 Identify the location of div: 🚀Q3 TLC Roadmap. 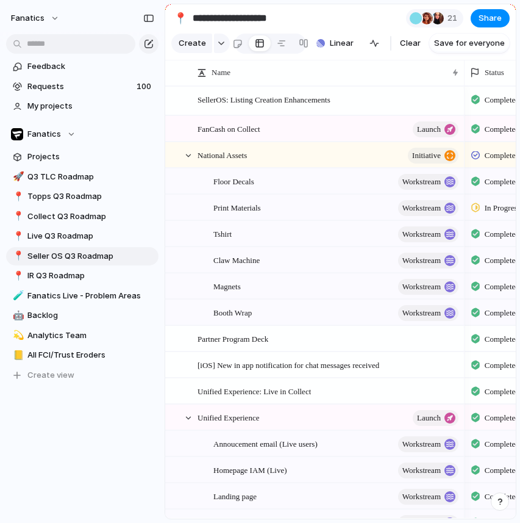
(82, 177).